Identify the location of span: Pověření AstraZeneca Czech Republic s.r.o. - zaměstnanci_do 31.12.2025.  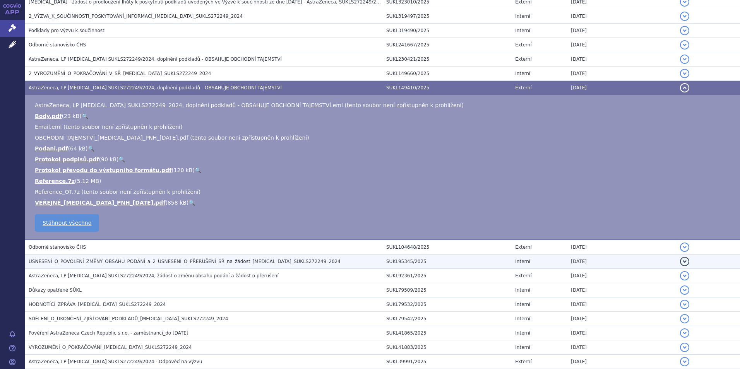
(108, 333).